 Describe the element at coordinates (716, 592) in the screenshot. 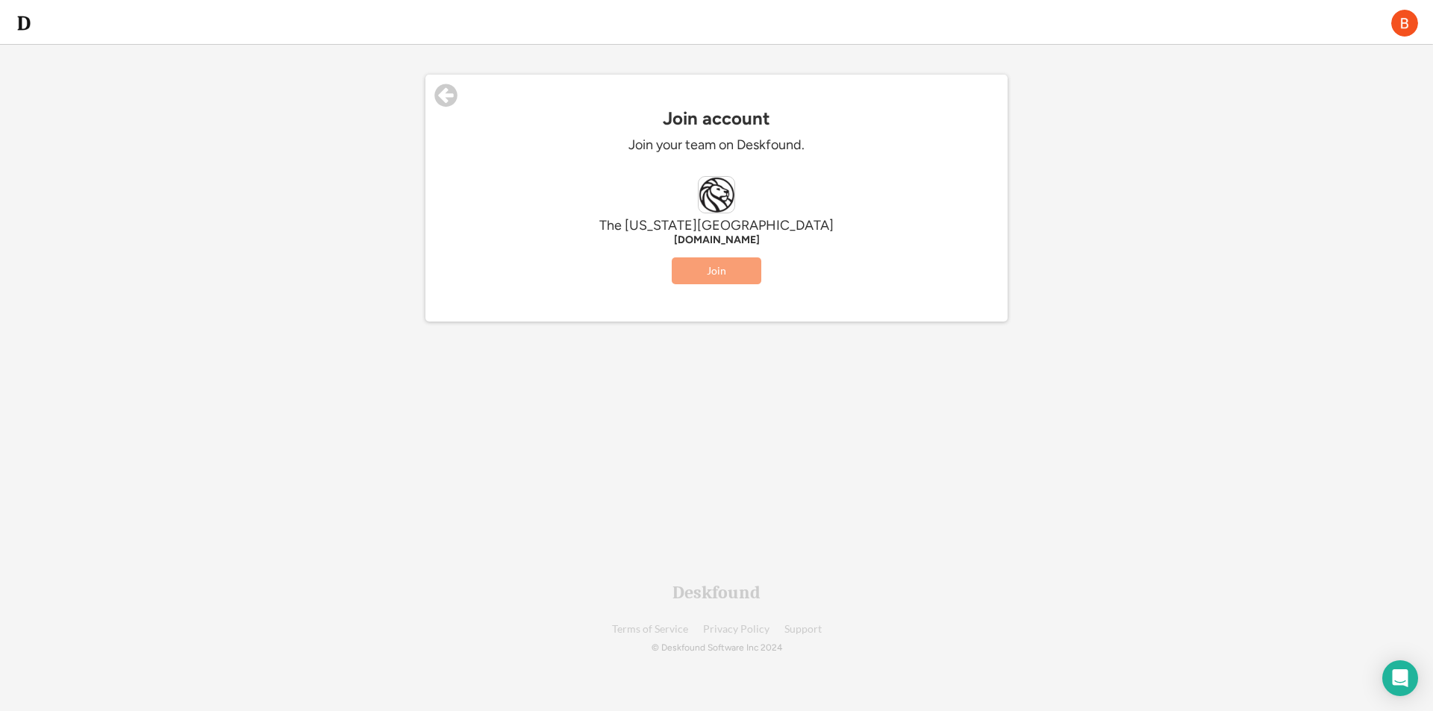

I see `div: Deskfound` at that location.